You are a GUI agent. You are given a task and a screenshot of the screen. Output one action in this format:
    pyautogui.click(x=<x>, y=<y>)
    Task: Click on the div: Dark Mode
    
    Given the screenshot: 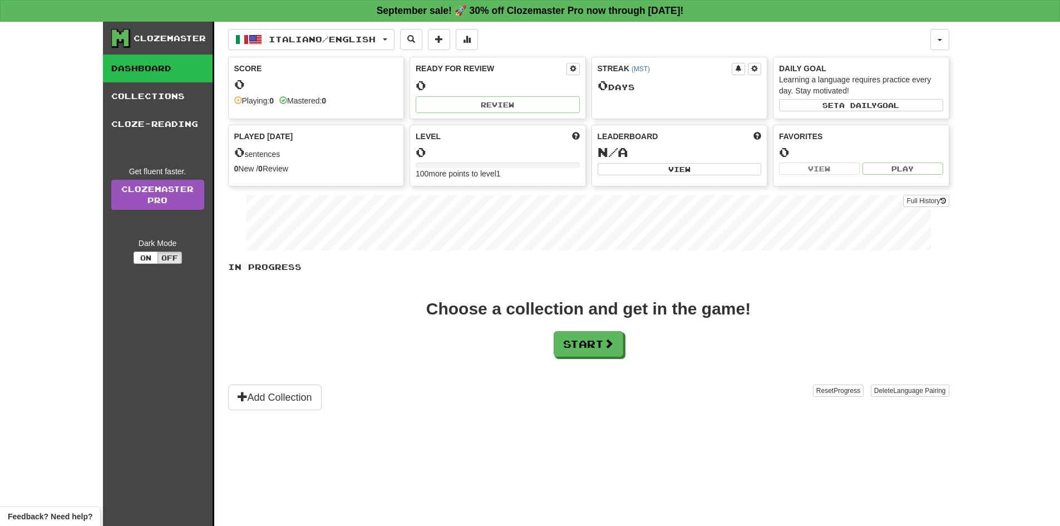 What is the action you would take?
    pyautogui.click(x=158, y=243)
    